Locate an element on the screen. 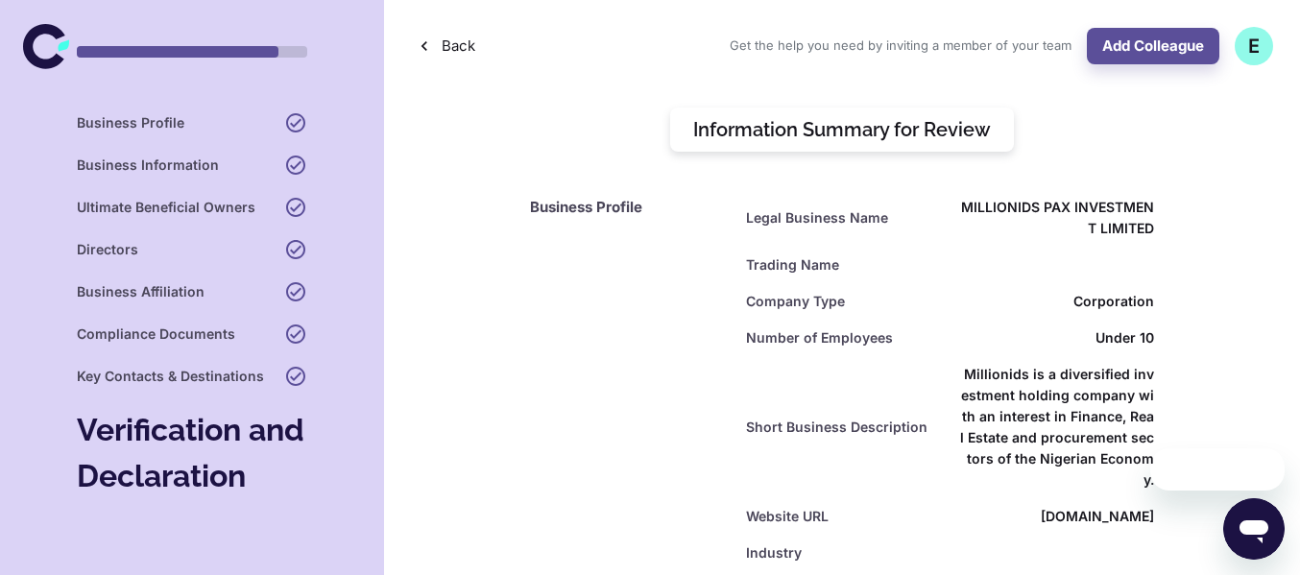  span: Corporation is located at coordinates (1113, 301).